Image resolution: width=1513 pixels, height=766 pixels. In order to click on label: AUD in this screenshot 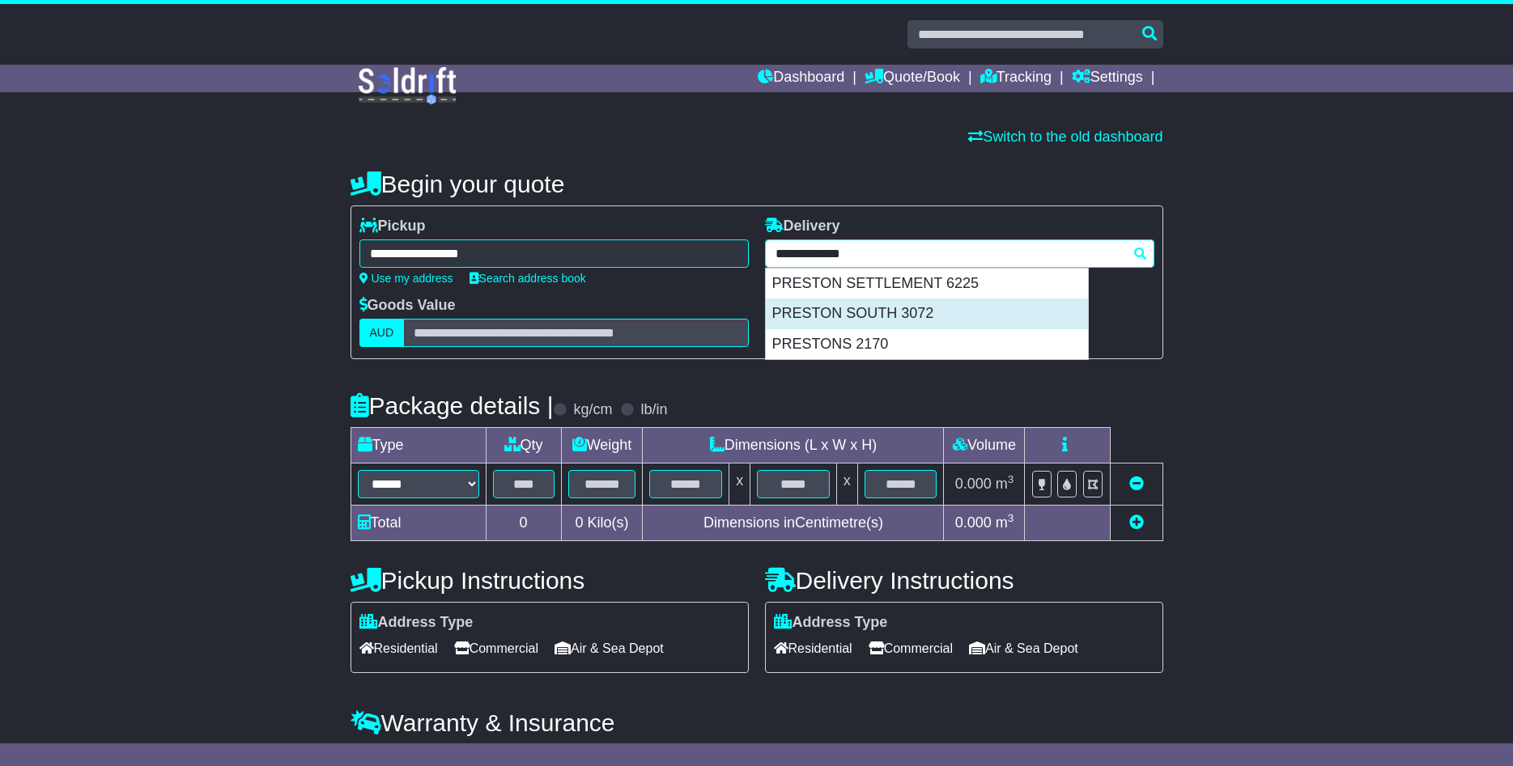, I will do `click(382, 333)`.